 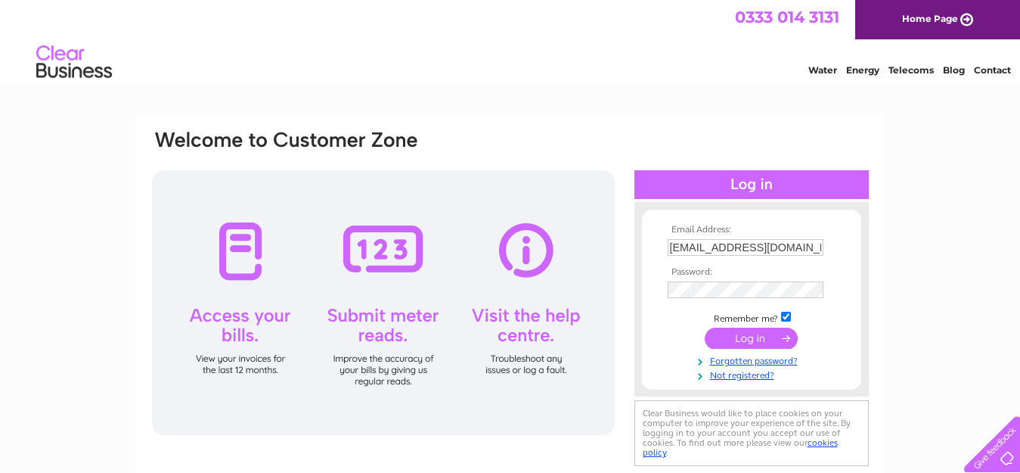 What do you see at coordinates (753, 374) in the screenshot?
I see `a: Not registered?` at bounding box center [753, 374].